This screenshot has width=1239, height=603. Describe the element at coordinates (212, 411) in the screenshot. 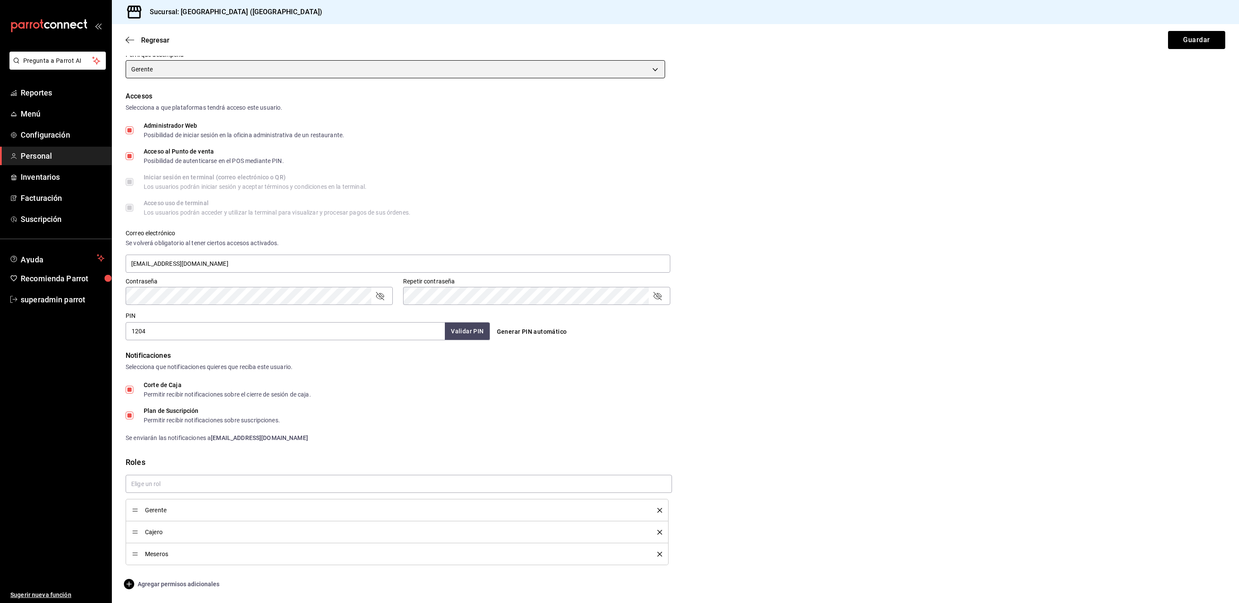

I see `div: Plan de Suscripción` at that location.